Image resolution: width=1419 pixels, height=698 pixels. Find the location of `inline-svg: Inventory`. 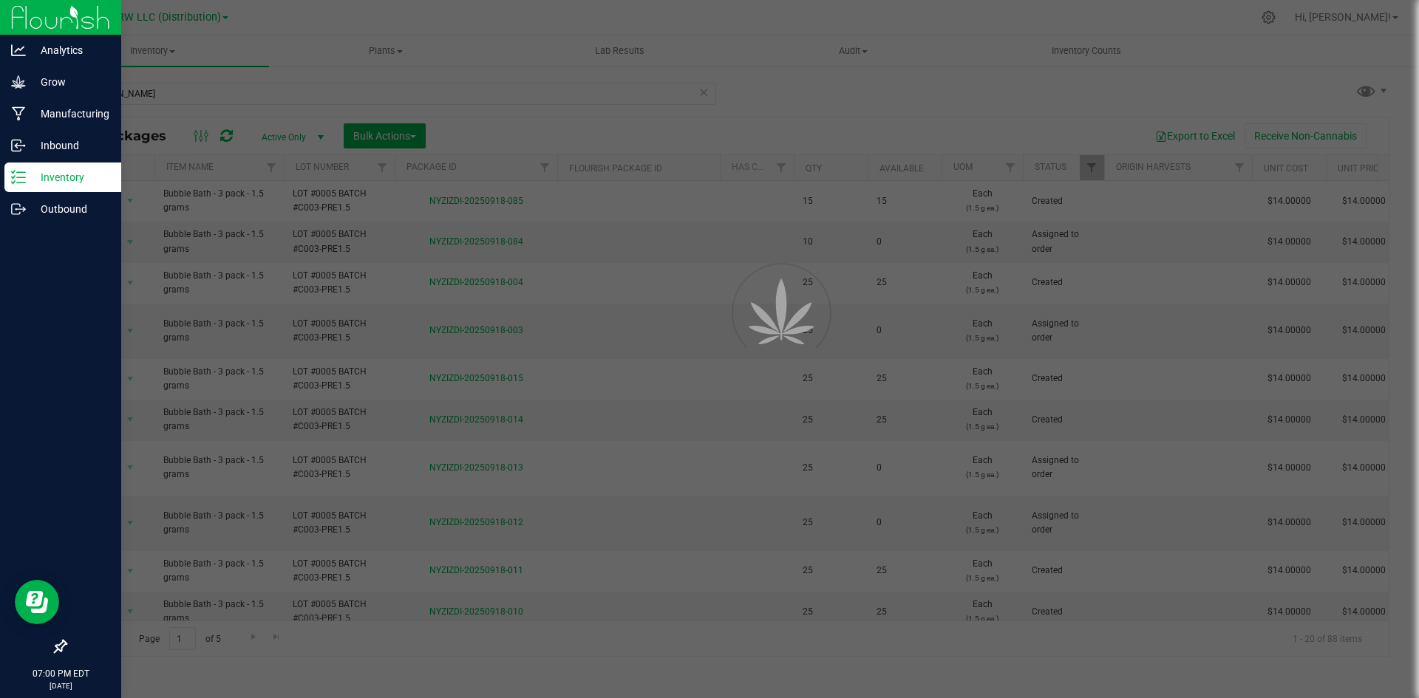

inline-svg: Inventory is located at coordinates (18, 177).